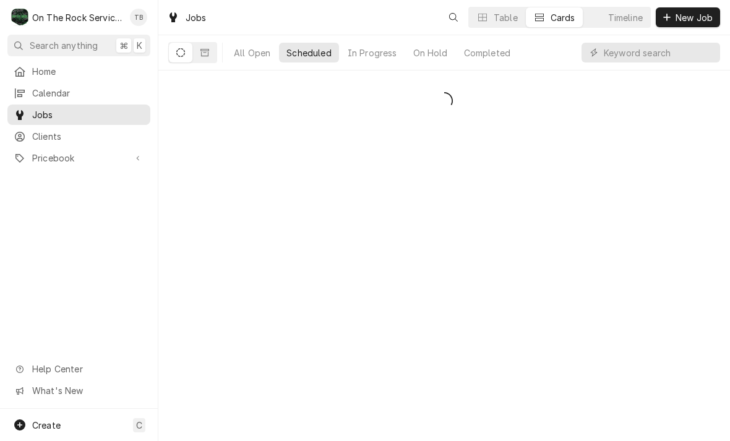 This screenshot has height=441, width=730. Describe the element at coordinates (46, 425) in the screenshot. I see `span: Create` at that location.